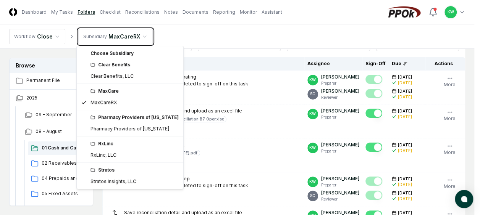 The width and height of the screenshot is (480, 215). What do you see at coordinates (103, 103) in the screenshot?
I see `div: MaxCareRX` at bounding box center [103, 103].